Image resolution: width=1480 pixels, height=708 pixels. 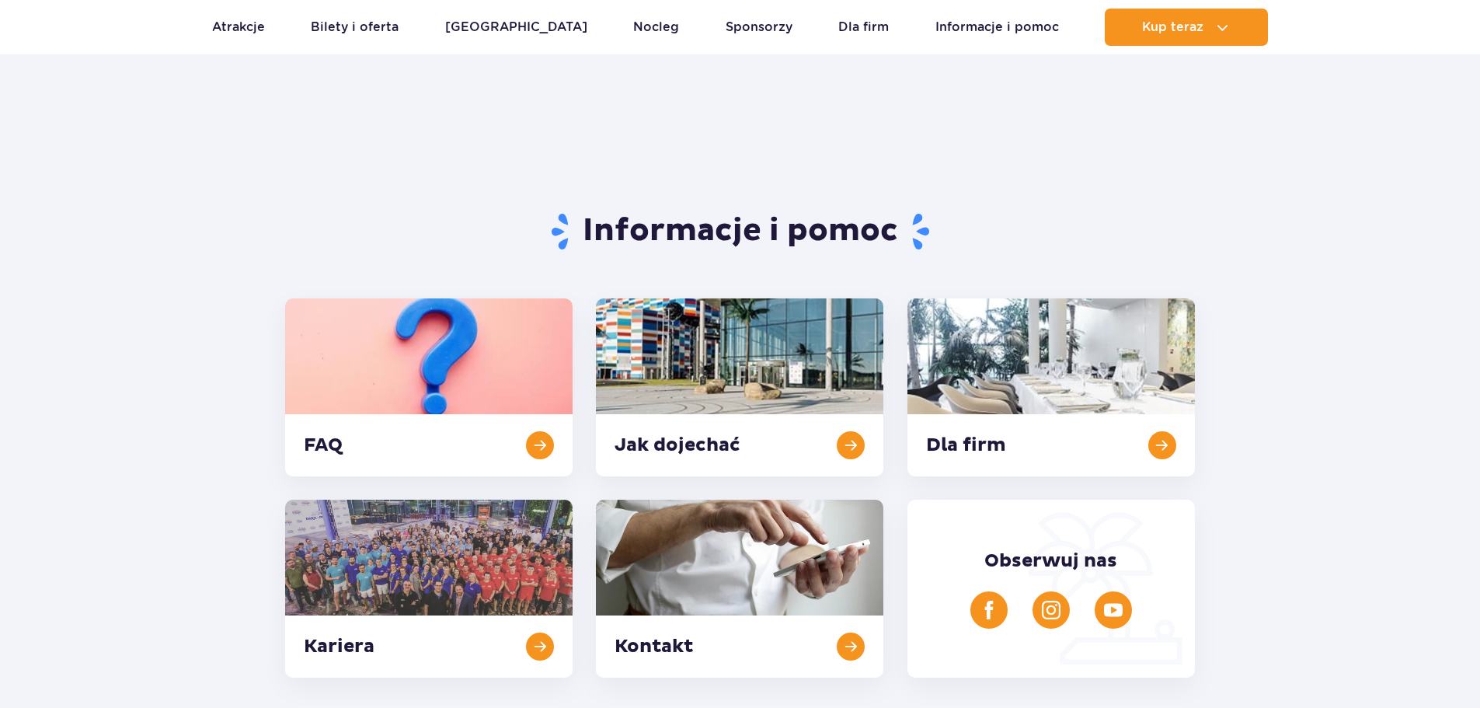 What do you see at coordinates (989, 610) in the screenshot?
I see `img: Facebook` at bounding box center [989, 610].